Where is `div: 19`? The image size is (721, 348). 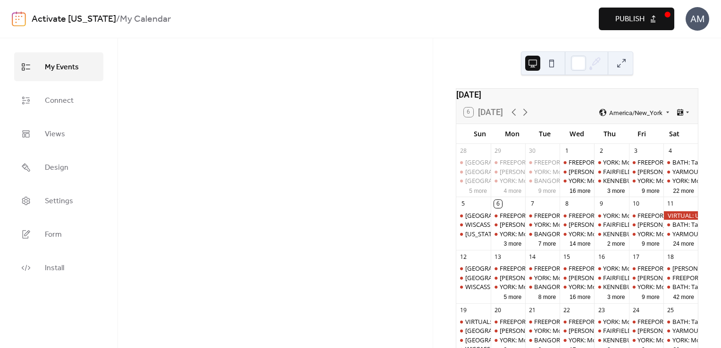 div: 19 is located at coordinates (463, 310).